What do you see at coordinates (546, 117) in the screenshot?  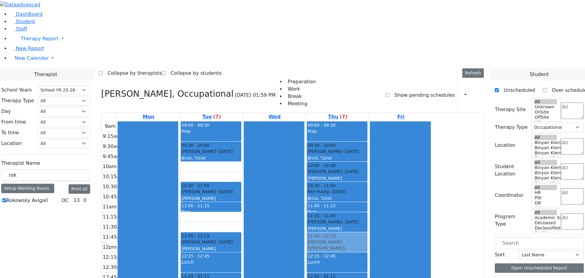 I see `option: OffSite` at bounding box center [546, 117].